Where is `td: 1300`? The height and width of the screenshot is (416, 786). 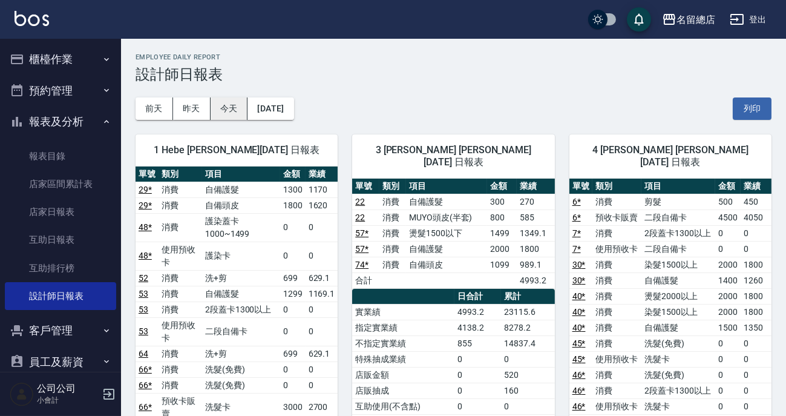
td: 1300 is located at coordinates (293, 189).